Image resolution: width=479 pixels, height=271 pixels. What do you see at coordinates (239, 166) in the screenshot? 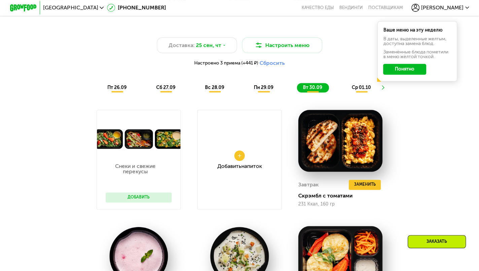
I see `div: Добавить` at bounding box center [239, 166].